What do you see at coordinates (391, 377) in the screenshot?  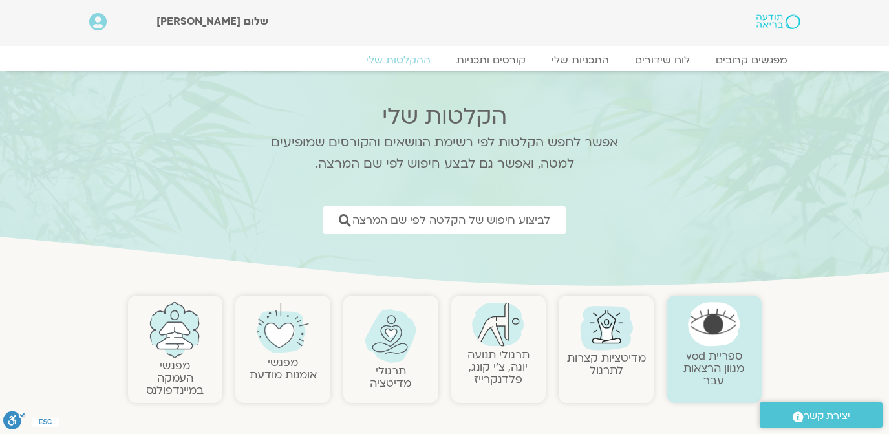 I see `a: תרגולימדיטציה` at bounding box center [391, 377].